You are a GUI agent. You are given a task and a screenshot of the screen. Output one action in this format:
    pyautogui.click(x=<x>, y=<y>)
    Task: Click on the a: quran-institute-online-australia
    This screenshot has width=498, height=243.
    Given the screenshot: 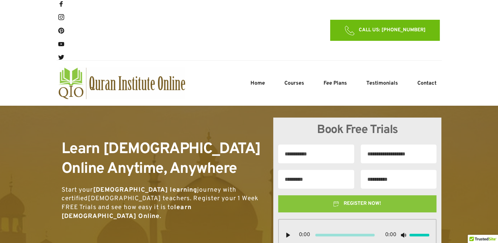 What is the action you would take?
    pyautogui.click(x=122, y=83)
    